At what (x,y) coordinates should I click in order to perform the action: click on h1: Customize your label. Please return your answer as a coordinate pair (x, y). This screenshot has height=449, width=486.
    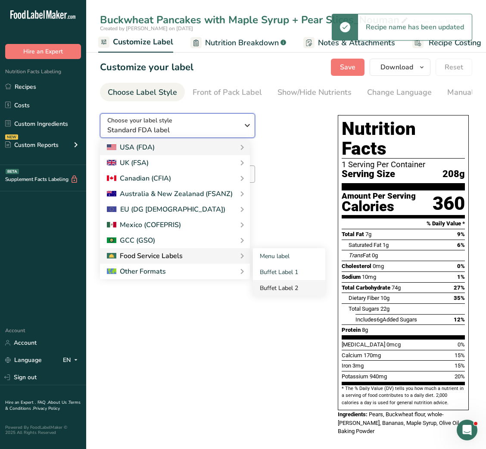
    Looking at the image, I should click on (146, 67).